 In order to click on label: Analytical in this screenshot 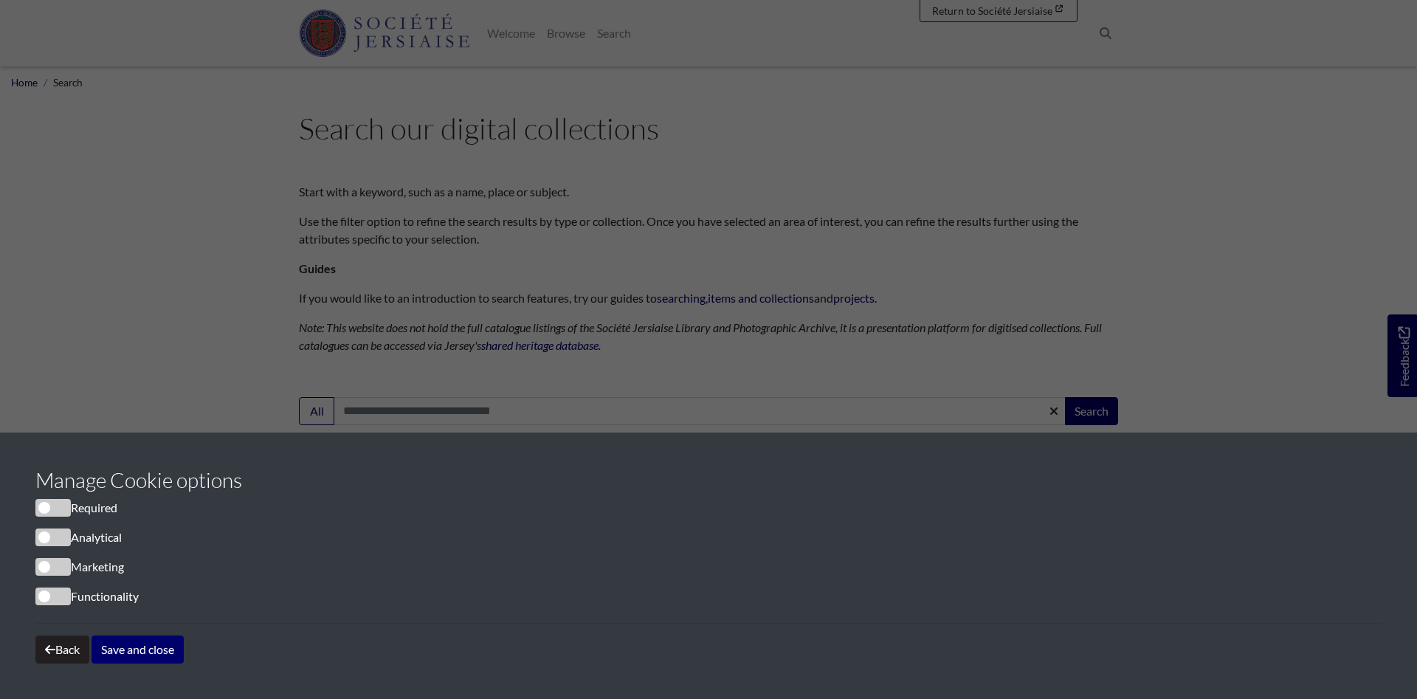, I will do `click(78, 537)`.